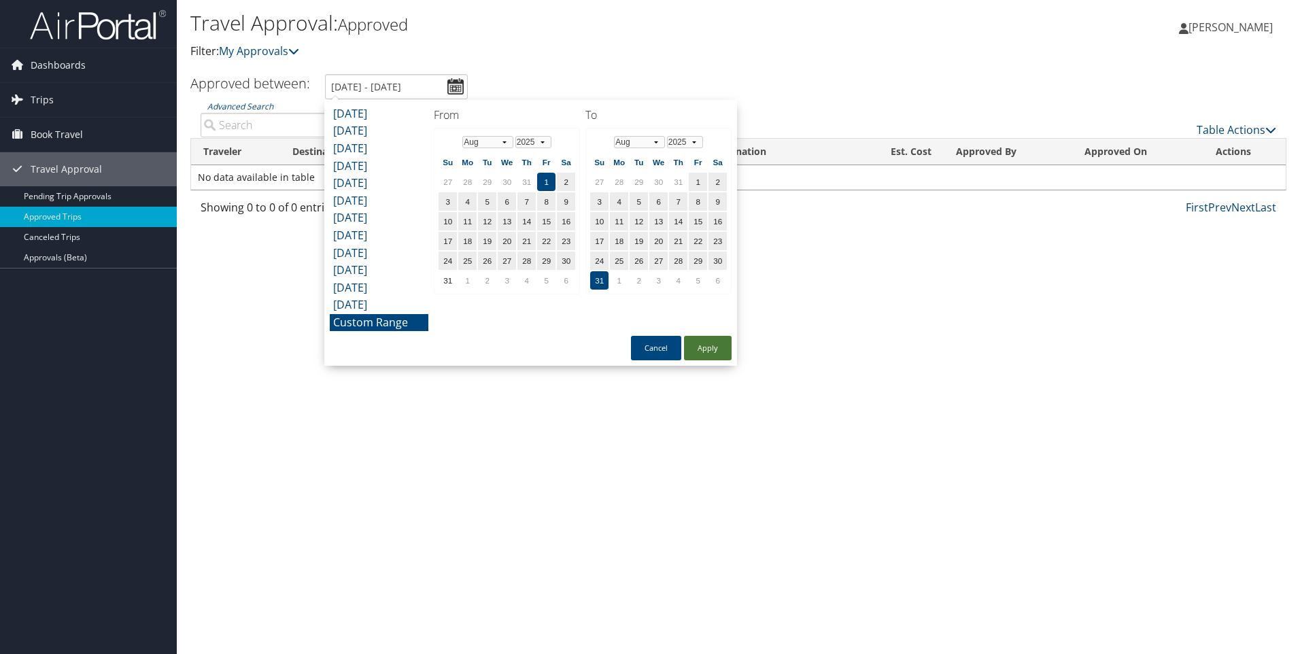 The height and width of the screenshot is (654, 1300). I want to click on td: 10, so click(448, 221).